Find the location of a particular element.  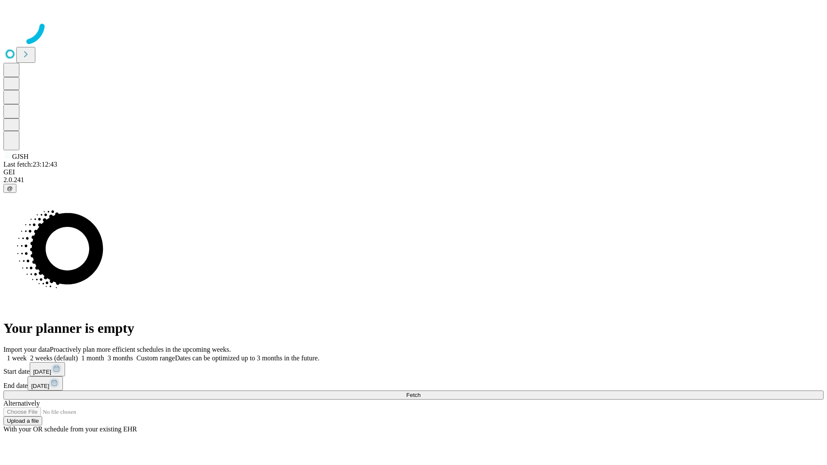

div: 2.0.241 is located at coordinates (413, 180).